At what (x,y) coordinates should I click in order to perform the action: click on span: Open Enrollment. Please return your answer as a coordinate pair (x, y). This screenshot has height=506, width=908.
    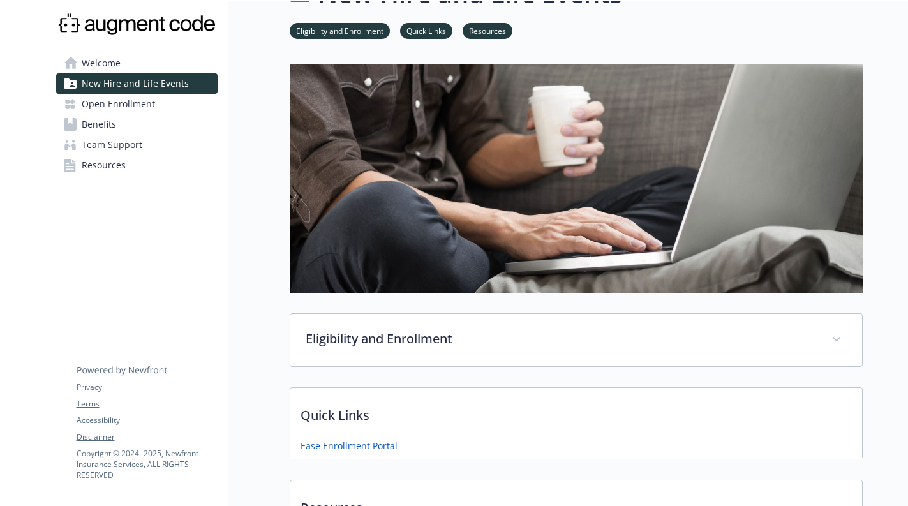
    Looking at the image, I should click on (118, 104).